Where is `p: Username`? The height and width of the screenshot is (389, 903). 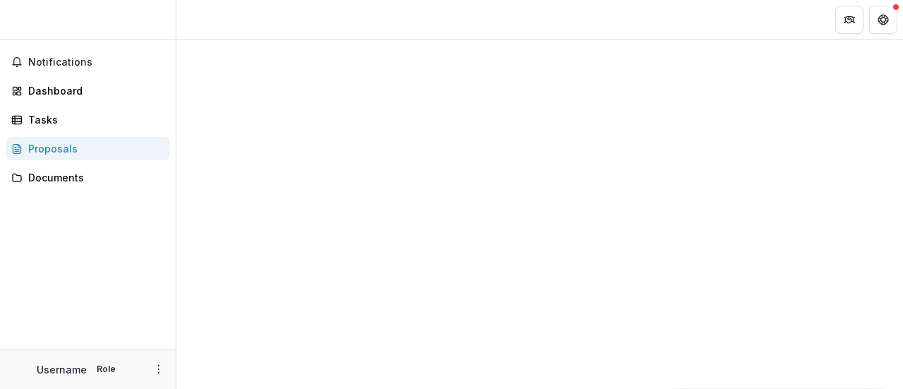 p: Username is located at coordinates (61, 369).